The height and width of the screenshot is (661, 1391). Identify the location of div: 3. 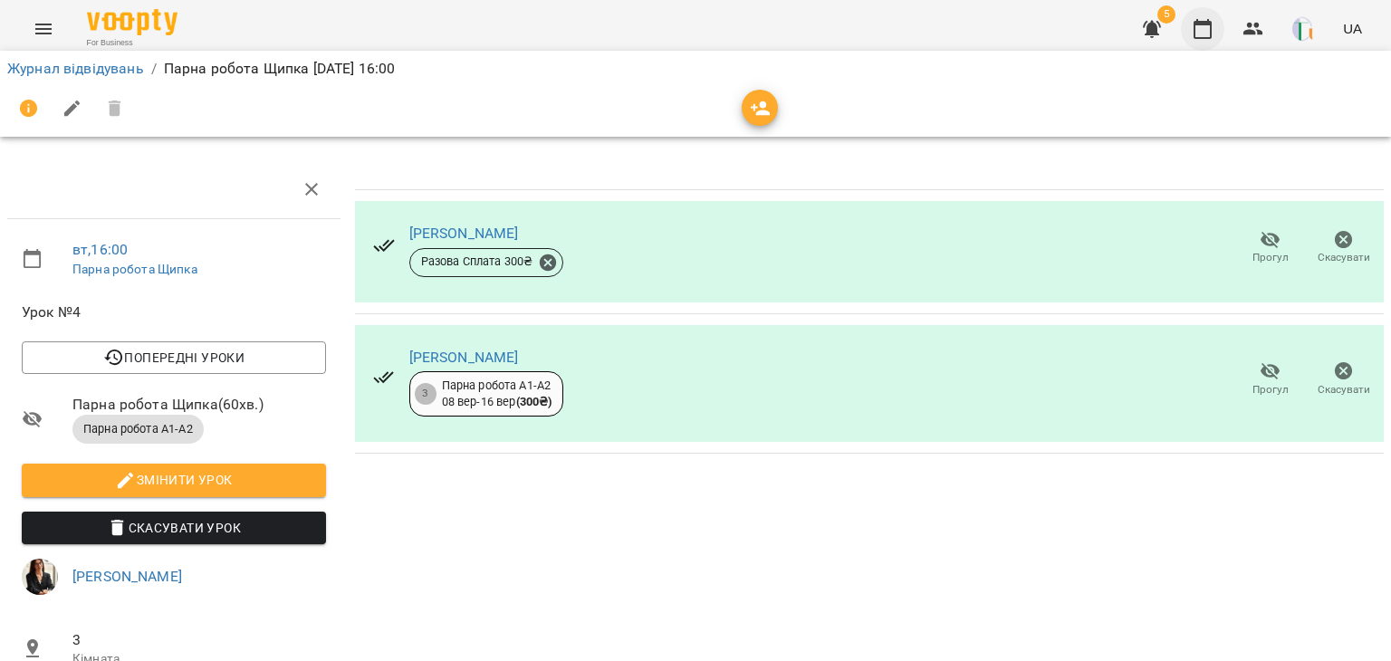
(426, 394).